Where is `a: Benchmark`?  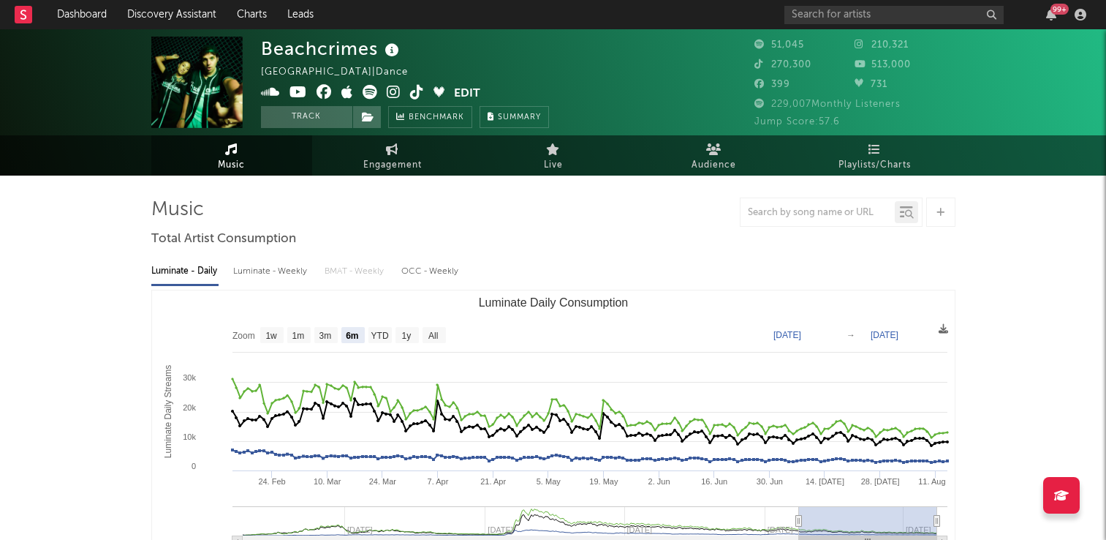
a: Benchmark is located at coordinates (430, 117).